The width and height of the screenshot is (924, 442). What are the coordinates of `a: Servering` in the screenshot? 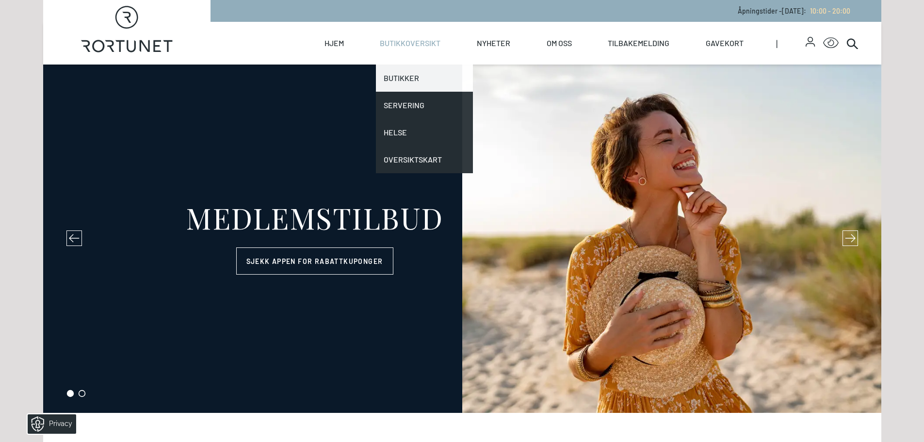 It's located at (425, 105).